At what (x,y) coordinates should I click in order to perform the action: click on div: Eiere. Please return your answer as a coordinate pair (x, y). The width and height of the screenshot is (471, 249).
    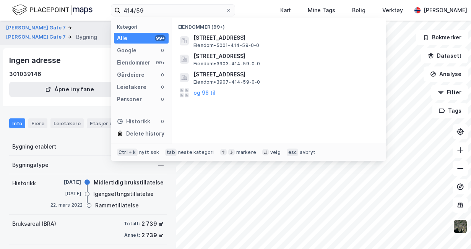
    Looking at the image, I should click on (38, 123).